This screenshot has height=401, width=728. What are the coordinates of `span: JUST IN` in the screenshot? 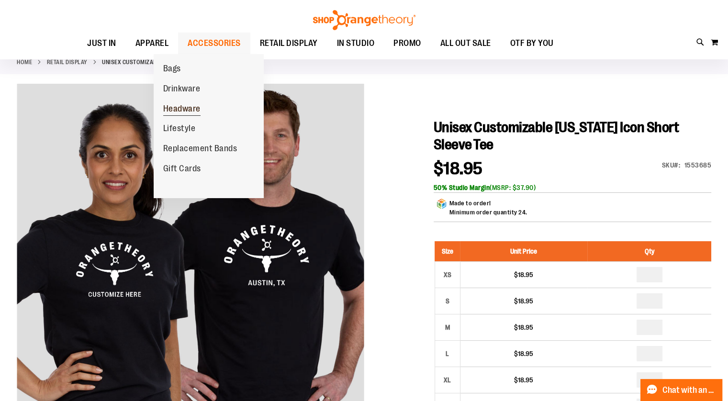 It's located at (102, 43).